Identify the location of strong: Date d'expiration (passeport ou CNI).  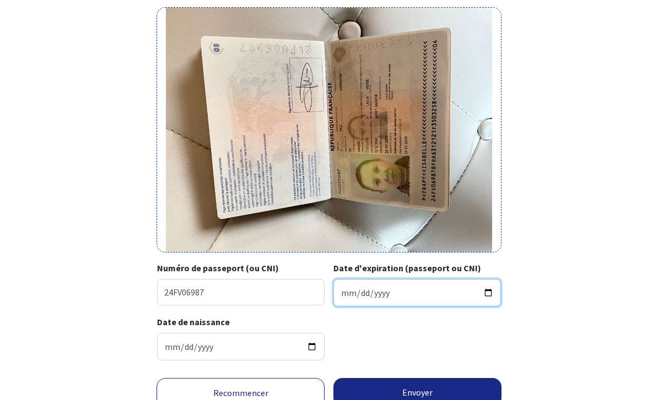
(407, 268).